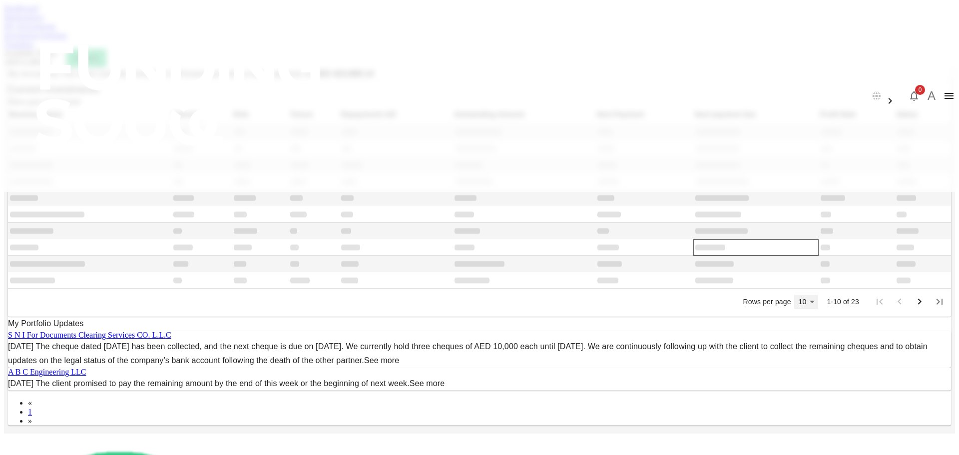 Image resolution: width=959 pixels, height=455 pixels. Describe the element at coordinates (30, 411) in the screenshot. I see `a: 1` at that location.